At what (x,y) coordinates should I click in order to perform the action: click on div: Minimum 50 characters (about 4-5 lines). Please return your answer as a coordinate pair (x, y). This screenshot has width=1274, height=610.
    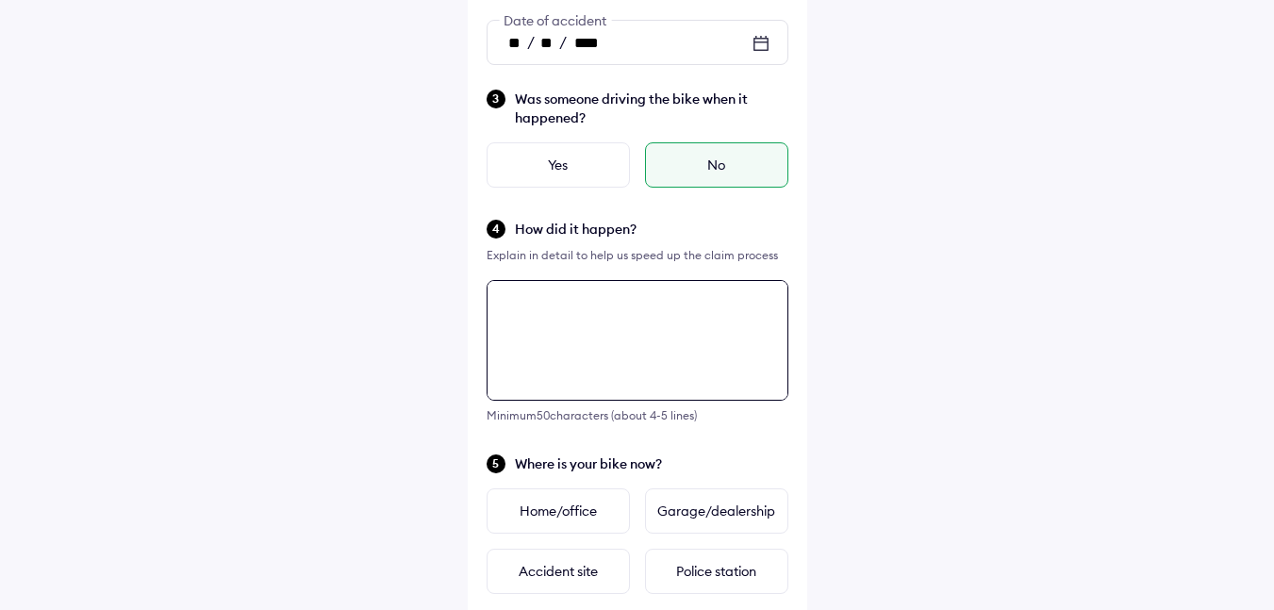
    Looking at the image, I should click on (637, 415).